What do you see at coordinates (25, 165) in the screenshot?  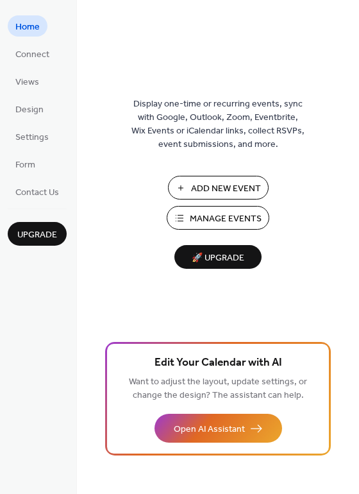 I see `span: Form` at bounding box center [25, 165].